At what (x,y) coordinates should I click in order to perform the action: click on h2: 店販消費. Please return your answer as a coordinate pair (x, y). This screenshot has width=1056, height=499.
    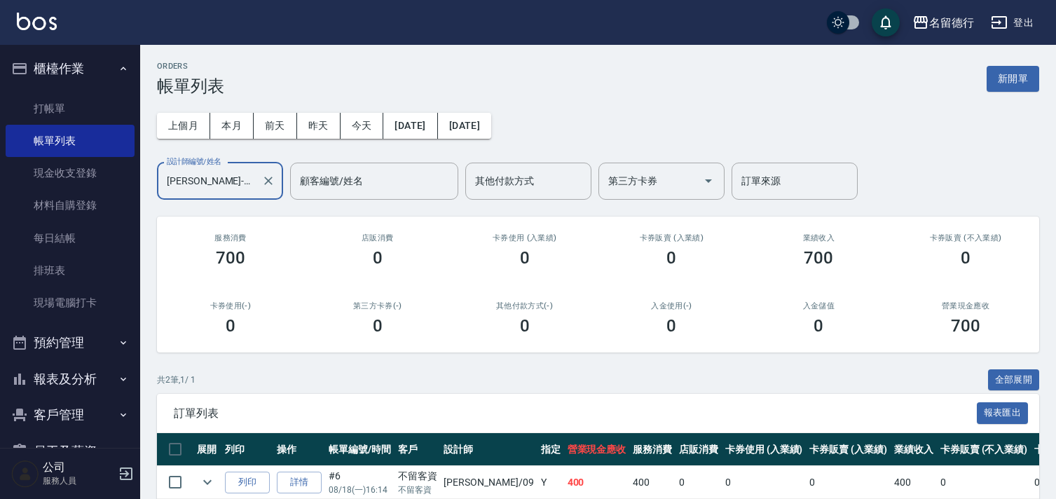
    Looking at the image, I should click on (378, 237).